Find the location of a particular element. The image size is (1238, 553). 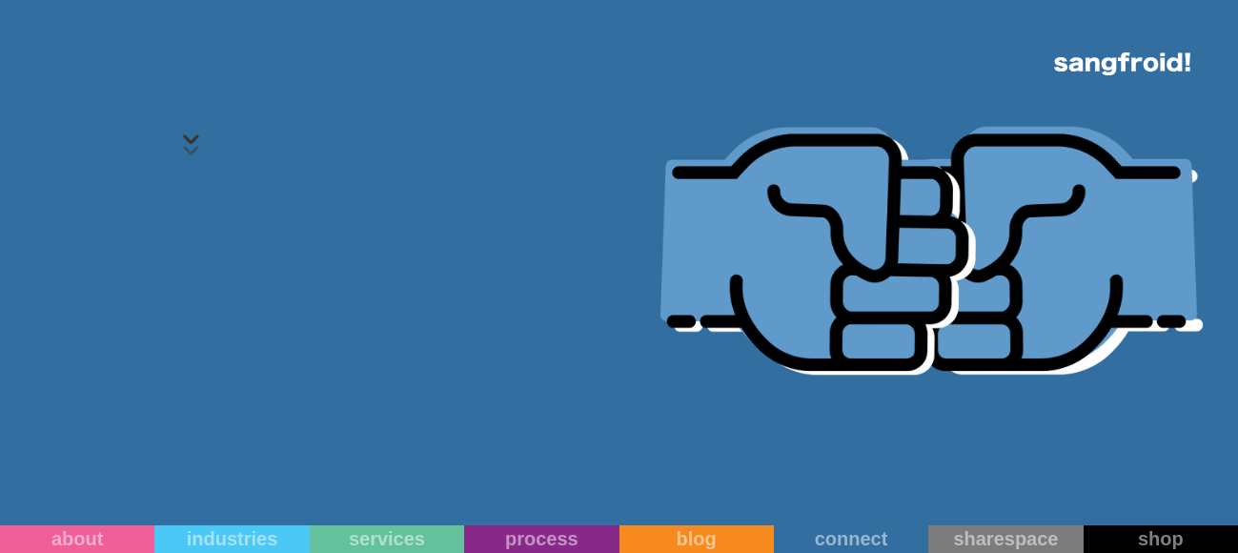

div: services is located at coordinates (387, 539).